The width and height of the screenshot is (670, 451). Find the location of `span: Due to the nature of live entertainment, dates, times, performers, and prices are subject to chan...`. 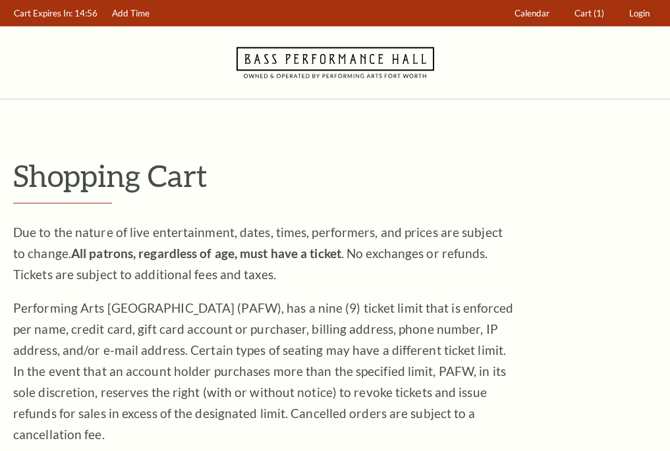

span: Due to the nature of live entertainment, dates, times, performers, and prices are subject to chan... is located at coordinates (258, 253).